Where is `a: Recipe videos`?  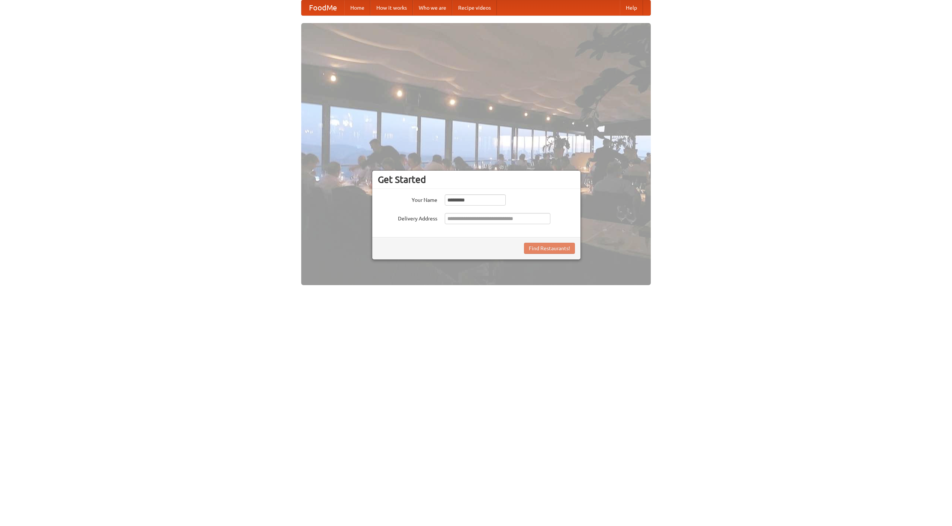 a: Recipe videos is located at coordinates (475, 8).